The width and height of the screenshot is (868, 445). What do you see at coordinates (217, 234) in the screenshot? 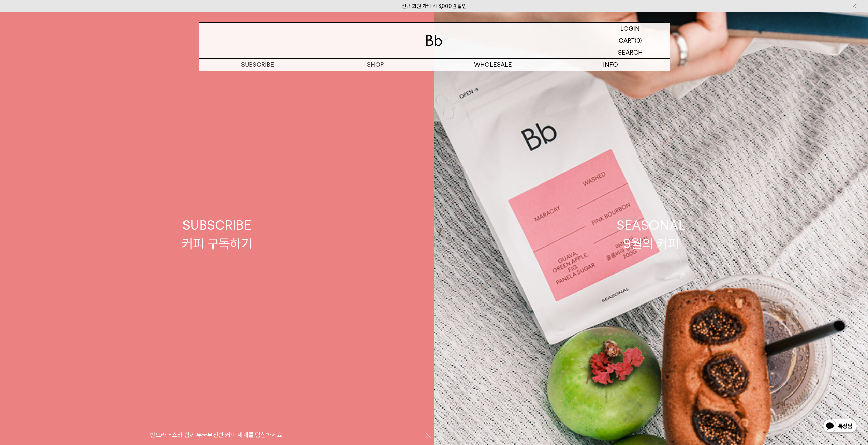
I see `div: SUBSCRIBE 커피 구독하기` at bounding box center [217, 234].